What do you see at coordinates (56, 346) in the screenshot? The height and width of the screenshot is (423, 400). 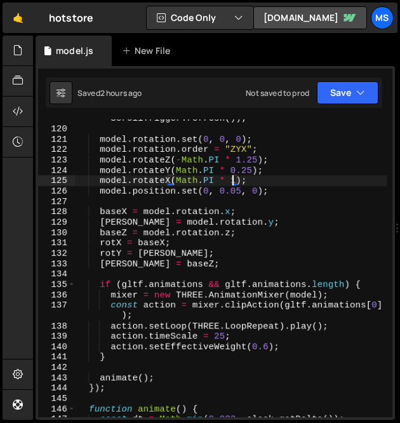 I see `div: 140` at bounding box center [56, 346].